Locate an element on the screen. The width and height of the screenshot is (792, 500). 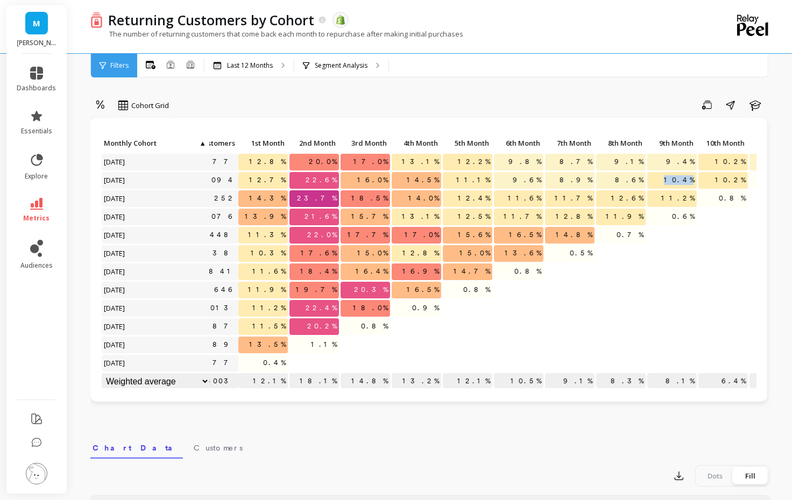
span: audiences is located at coordinates (37, 266).